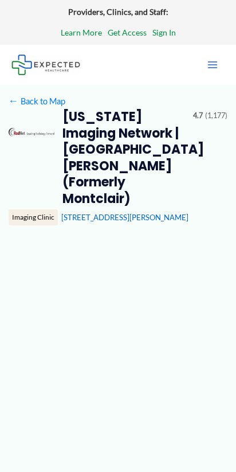 This screenshot has width=236, height=472. I want to click on a: Sign In, so click(164, 33).